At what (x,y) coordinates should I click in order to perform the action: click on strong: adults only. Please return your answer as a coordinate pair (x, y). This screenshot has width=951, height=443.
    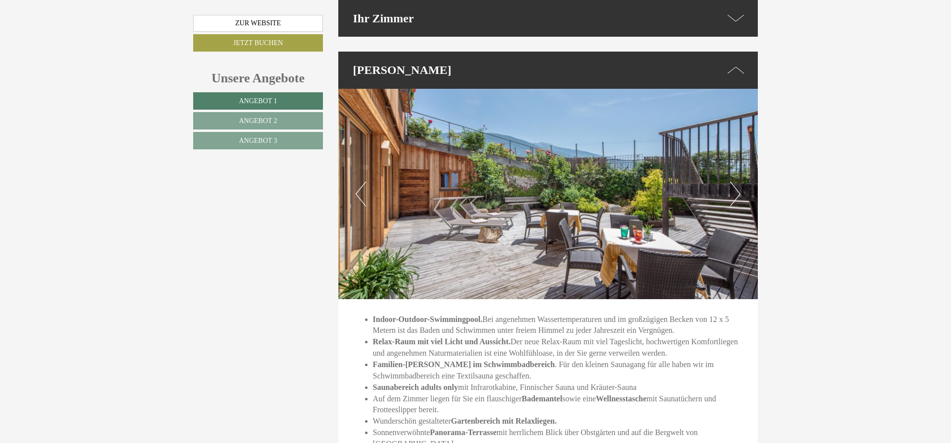
    Looking at the image, I should click on (440, 387).